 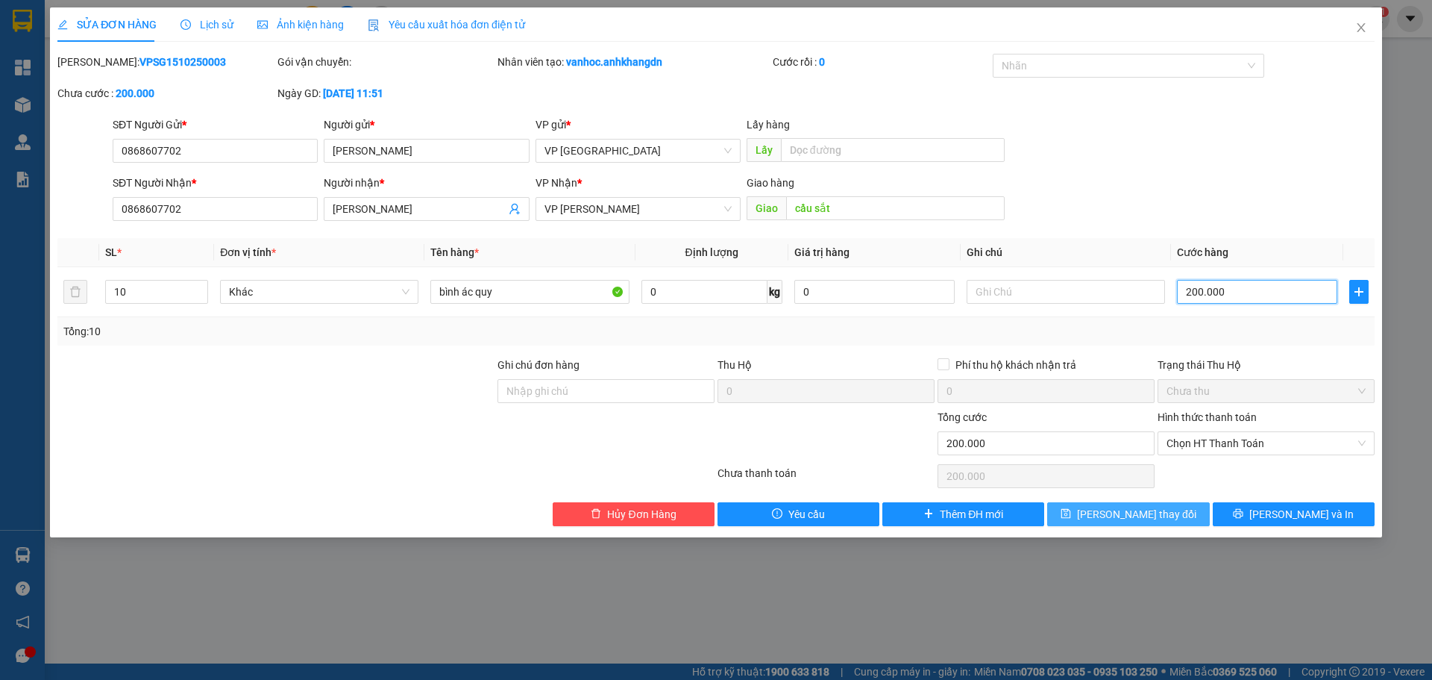 I want to click on span: Định lượng, so click(x=712, y=252).